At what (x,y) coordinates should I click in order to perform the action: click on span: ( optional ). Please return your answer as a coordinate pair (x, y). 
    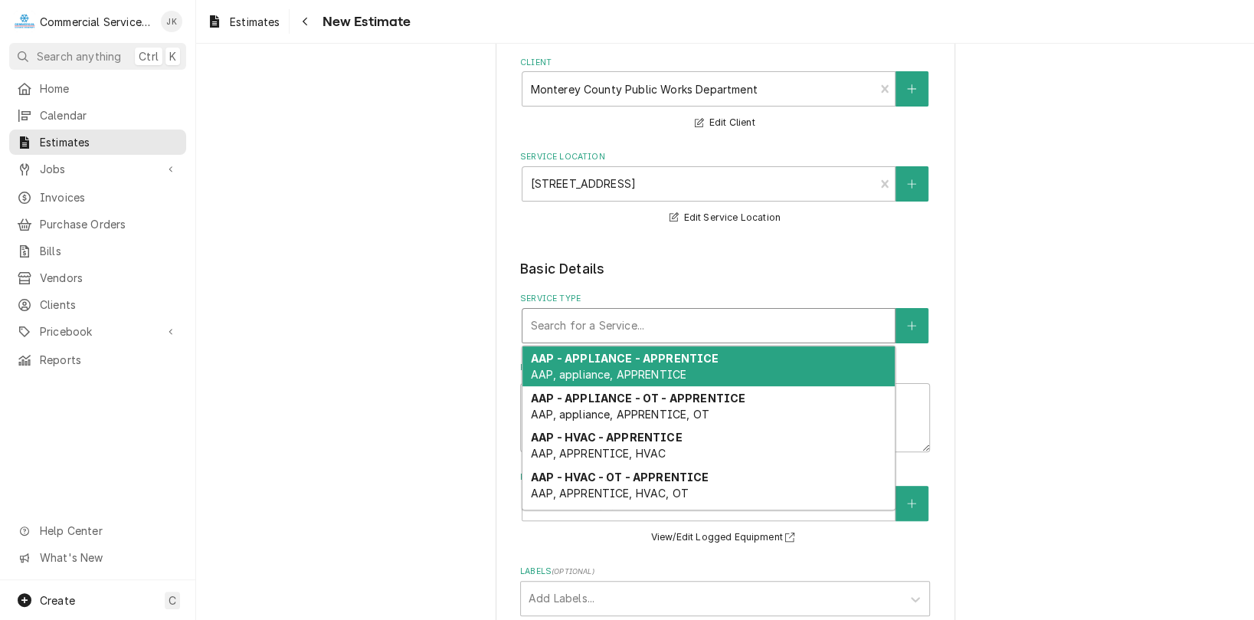
    Looking at the image, I should click on (573, 571).